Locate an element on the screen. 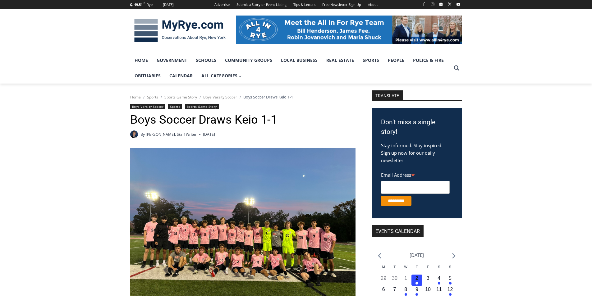 This screenshot has height=296, width=592. span: W is located at coordinates (406, 267).